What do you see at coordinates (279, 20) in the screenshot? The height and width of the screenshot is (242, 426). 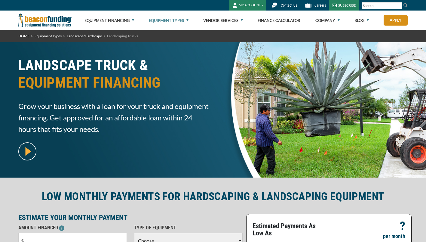 I see `a: Finance Calculator` at bounding box center [279, 20].